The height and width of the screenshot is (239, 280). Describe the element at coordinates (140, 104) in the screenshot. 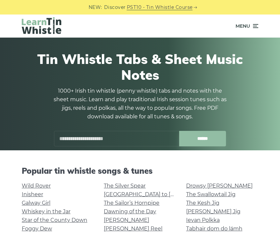

I see `p: 1000+ Irish tin whistle (penny whistle) tabs and notes with the sheet music. Learn and play tradi...` at that location.